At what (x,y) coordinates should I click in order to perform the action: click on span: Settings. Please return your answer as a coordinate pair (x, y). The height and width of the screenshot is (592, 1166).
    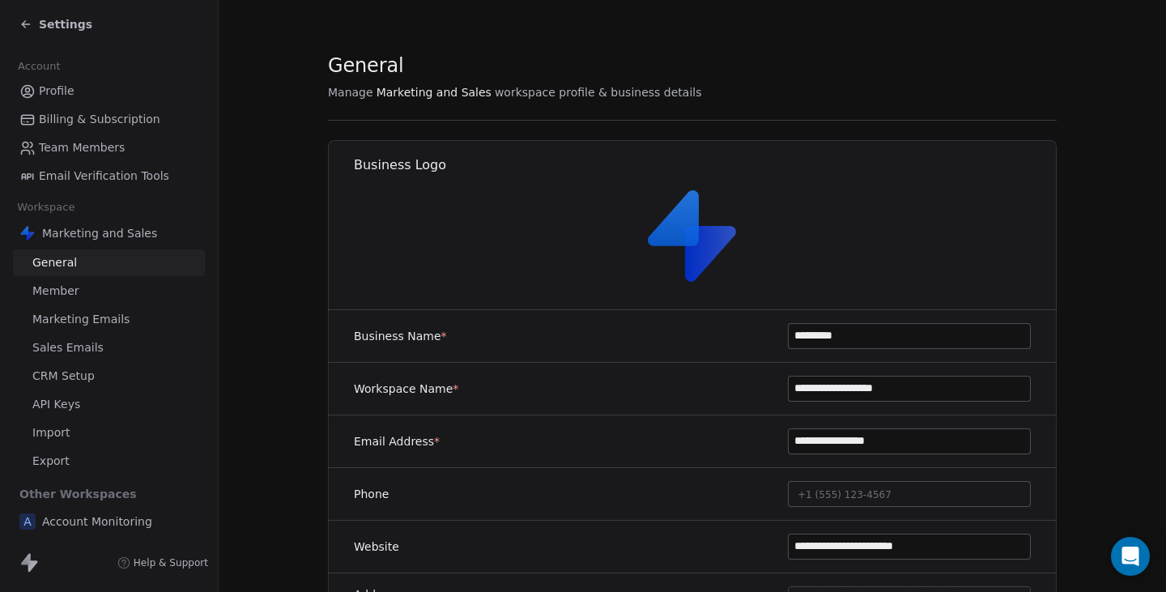
    Looking at the image, I should click on (66, 24).